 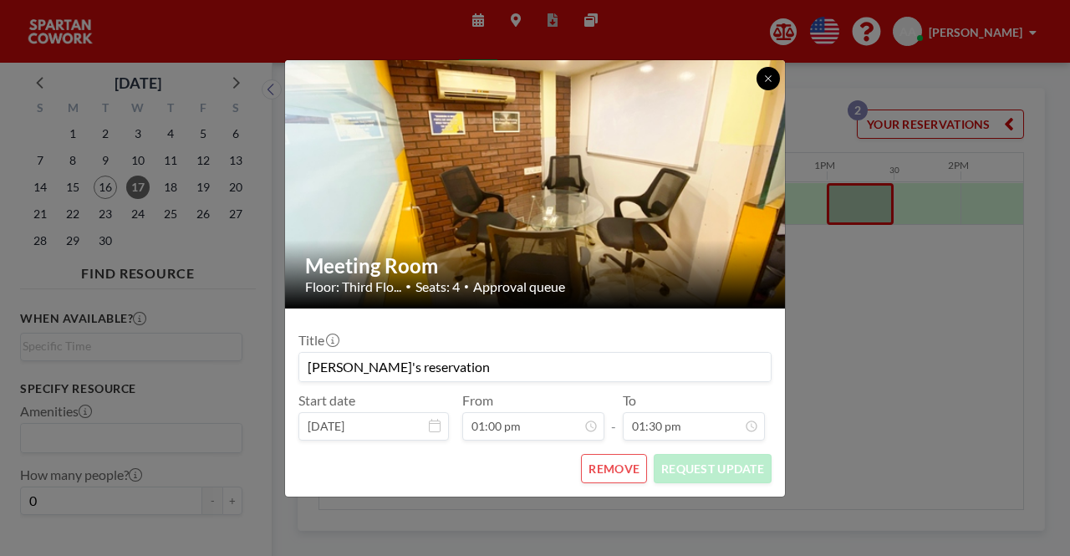 I want to click on span: Floor: Third Flo..., so click(x=353, y=287).